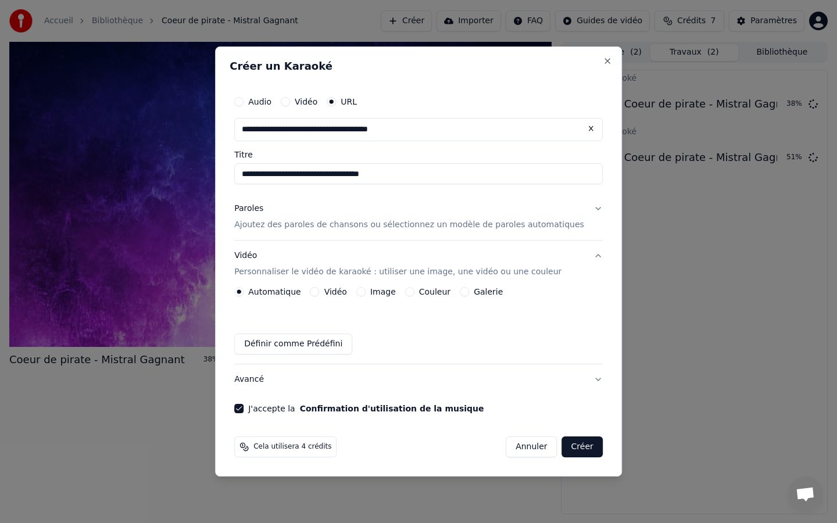  Describe the element at coordinates (398, 264) in the screenshot. I see `div: Vidéo` at that location.